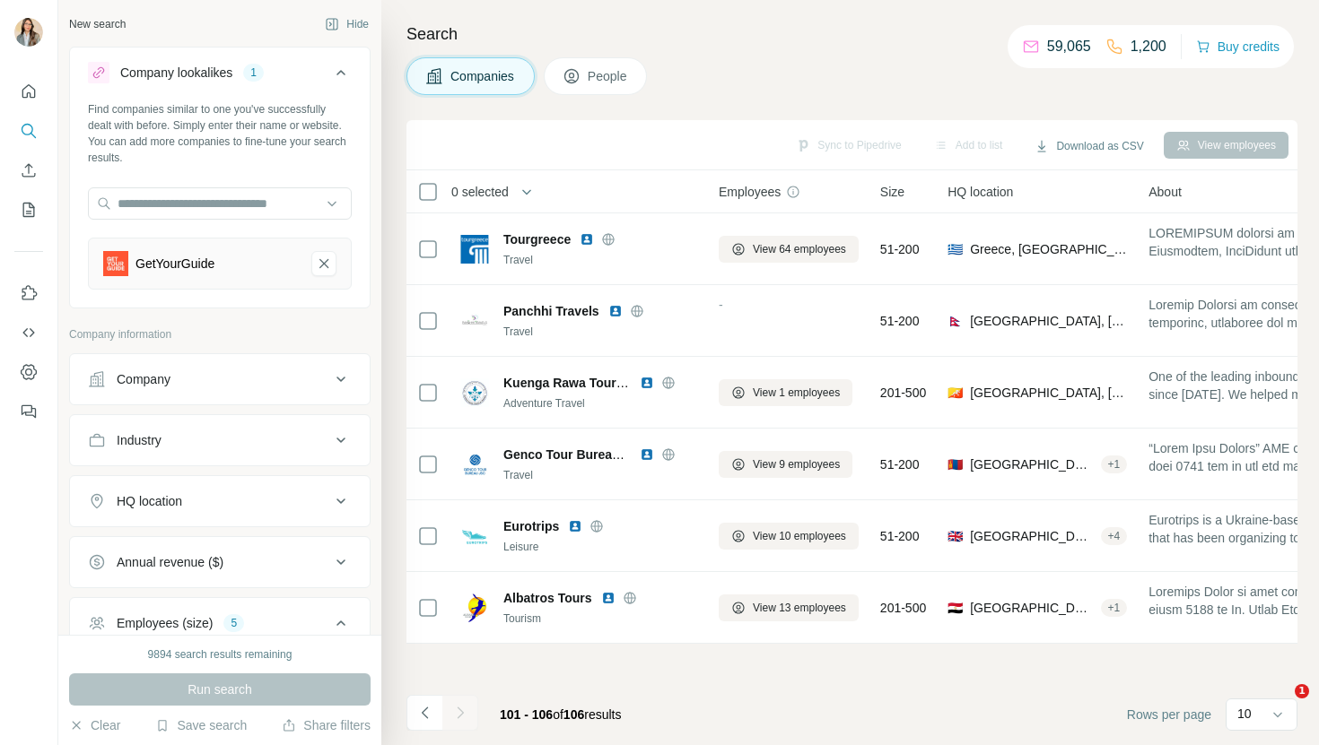  What do you see at coordinates (176, 73) in the screenshot?
I see `div: Company lookalikes` at bounding box center [176, 73].